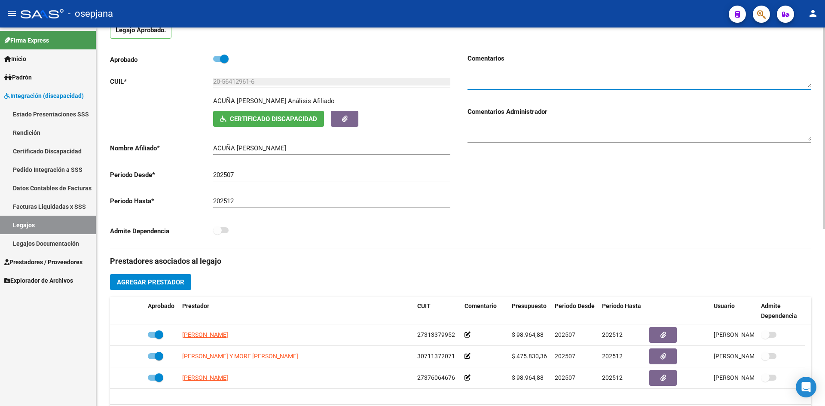 This screenshot has height=406, width=825. Describe the element at coordinates (18, 77) in the screenshot. I see `span: Padrón` at that location.